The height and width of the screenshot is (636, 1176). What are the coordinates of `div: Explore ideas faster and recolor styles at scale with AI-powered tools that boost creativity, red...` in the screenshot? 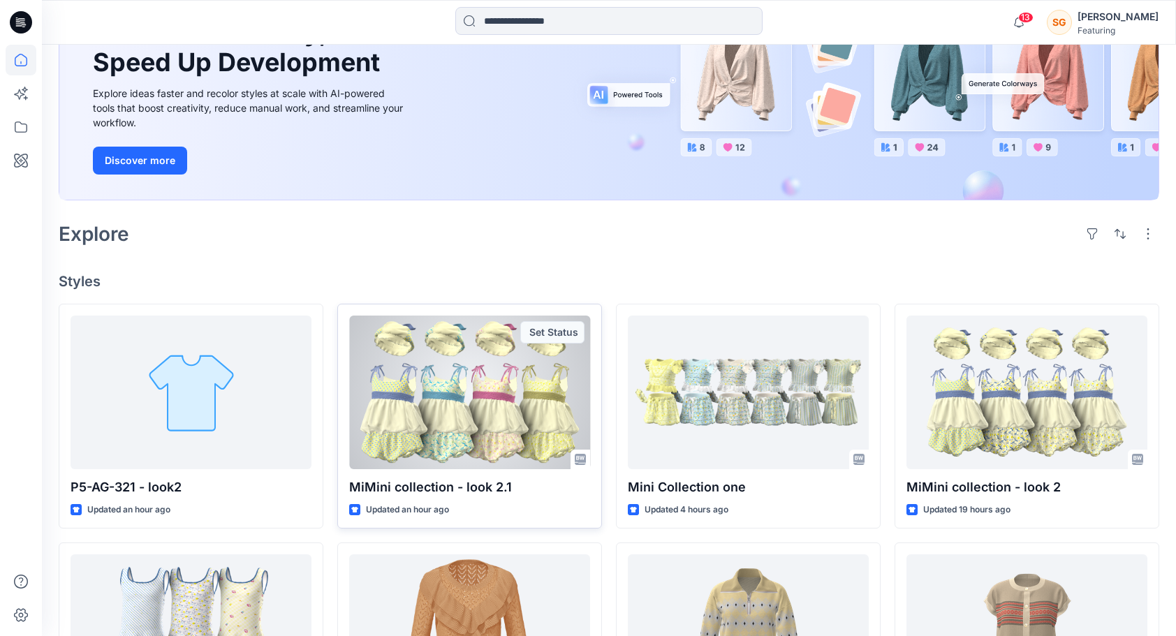 It's located at (250, 108).